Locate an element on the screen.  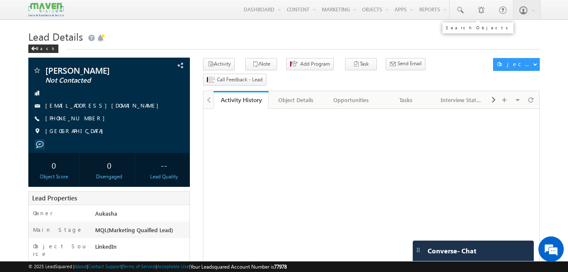
label: Main Stage is located at coordinates (58, 229).